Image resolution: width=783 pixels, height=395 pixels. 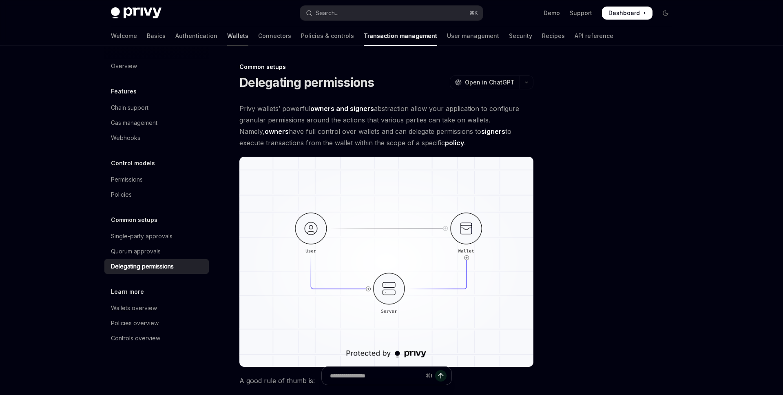 I want to click on a: owners and signers, so click(x=342, y=108).